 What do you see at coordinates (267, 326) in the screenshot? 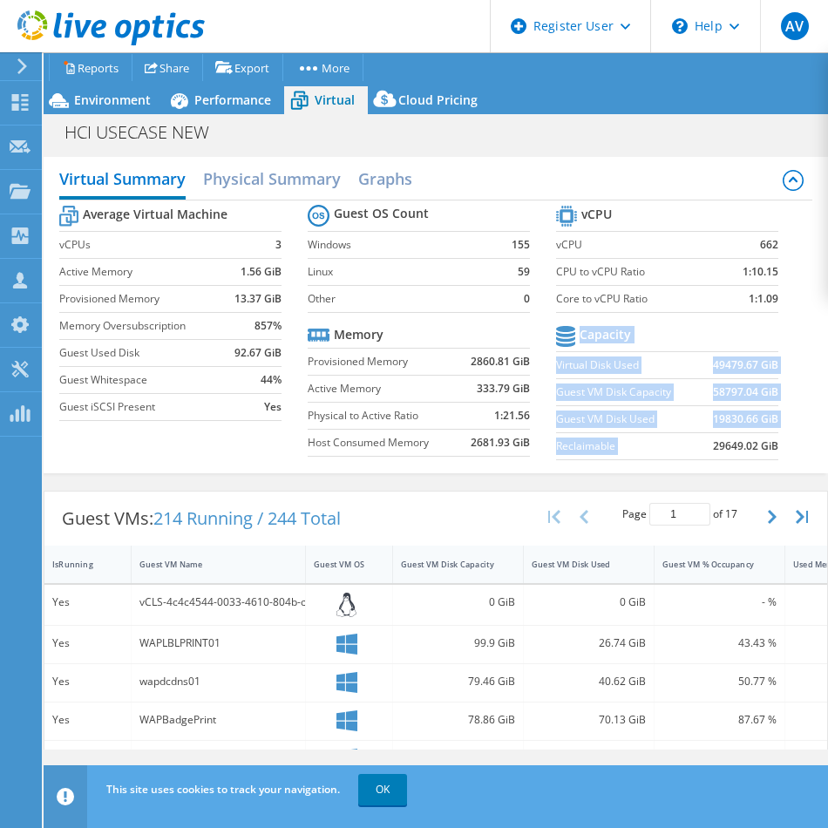
I see `b: 857%` at bounding box center [267, 326].